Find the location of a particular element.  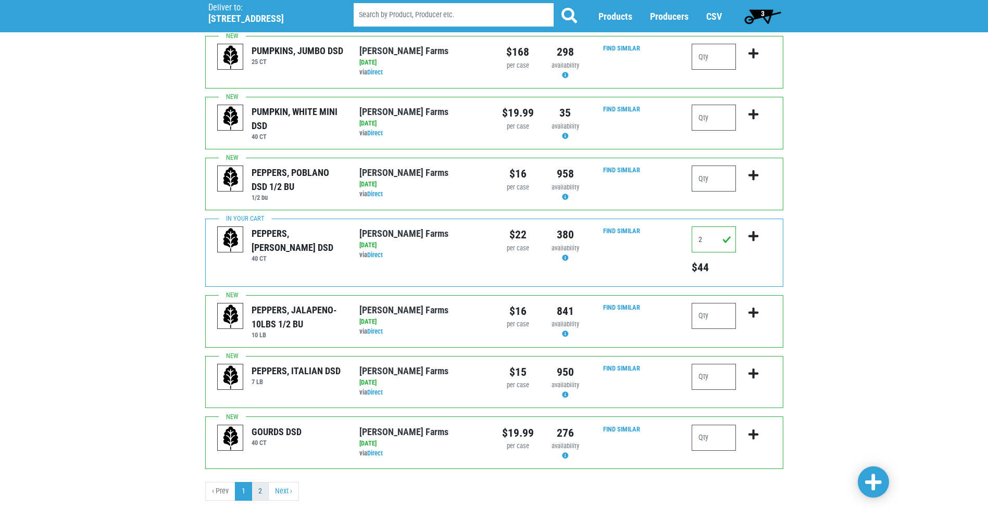

h6: 25 CT is located at coordinates (297, 61).